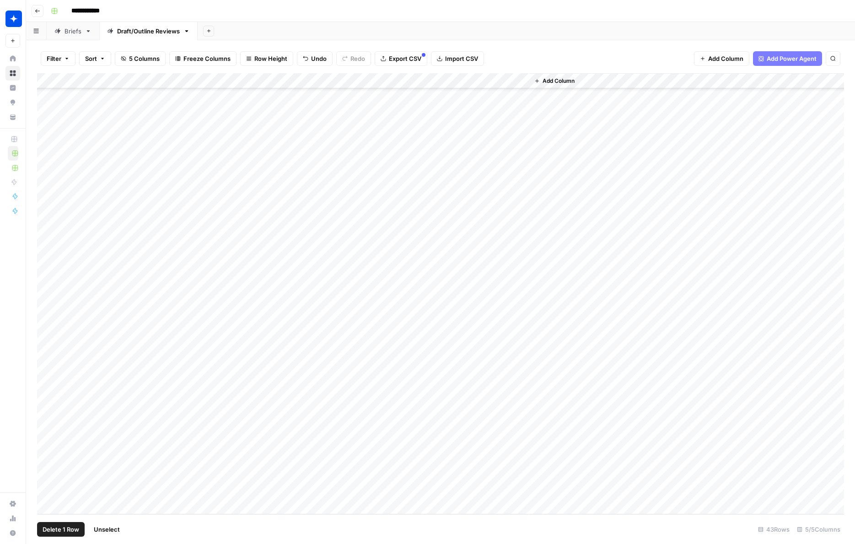 The image size is (855, 544). What do you see at coordinates (462, 59) in the screenshot?
I see `span: Import CSV` at bounding box center [462, 59].